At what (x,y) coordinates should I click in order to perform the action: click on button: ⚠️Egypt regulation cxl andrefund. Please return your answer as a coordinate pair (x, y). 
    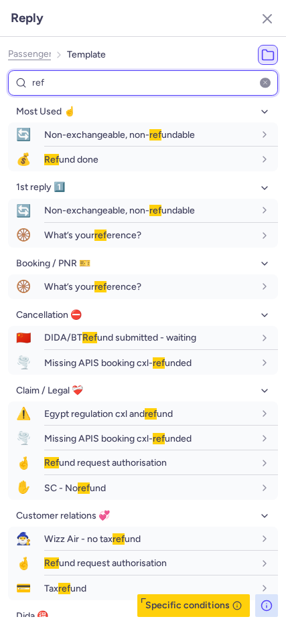
    Looking at the image, I should click on (143, 414).